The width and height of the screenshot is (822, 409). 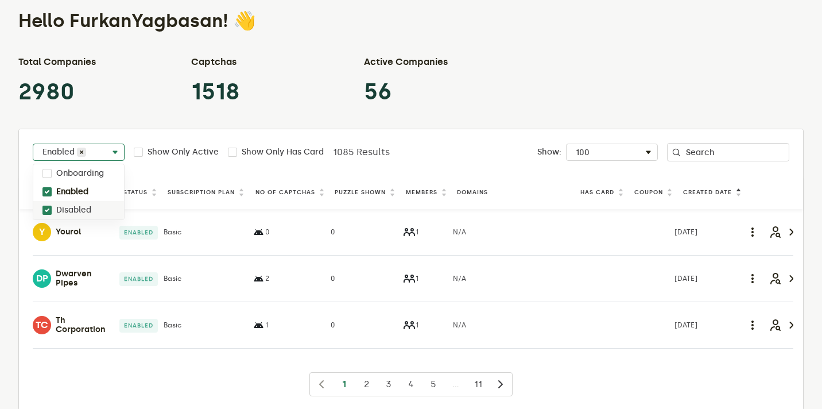 I want to click on label: Puzzle Shown, so click(x=360, y=192).